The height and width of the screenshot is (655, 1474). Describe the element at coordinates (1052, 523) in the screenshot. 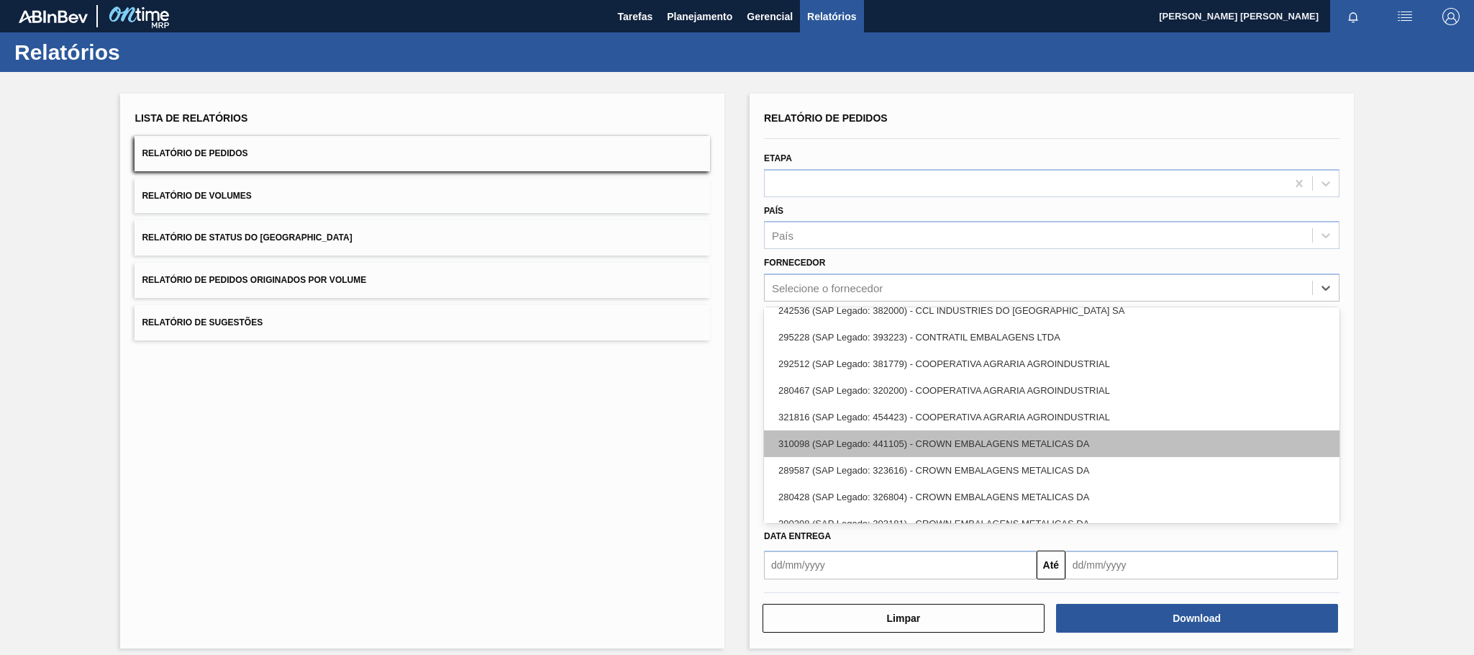

I see `div: 290298 (SAP Legado: 303181) - CROWN EMBALAGENS METALICAS DA` at that location.